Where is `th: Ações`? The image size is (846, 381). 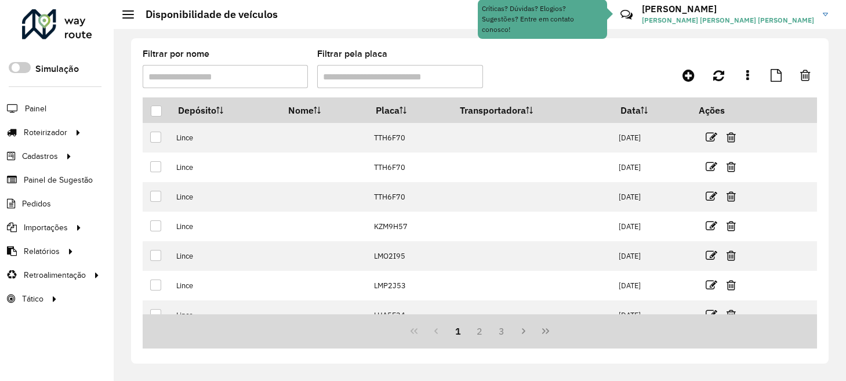
th: Ações is located at coordinates (726, 110).